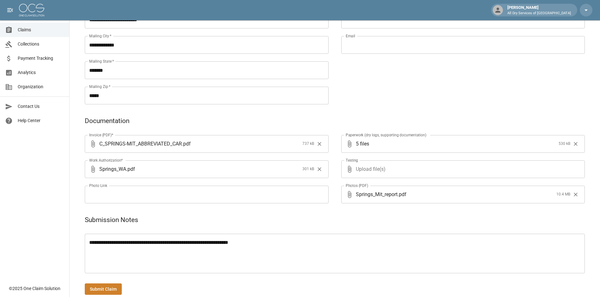 This screenshot has width=600, height=297. I want to click on div: © 2025 One Claim Solution, so click(34, 288).